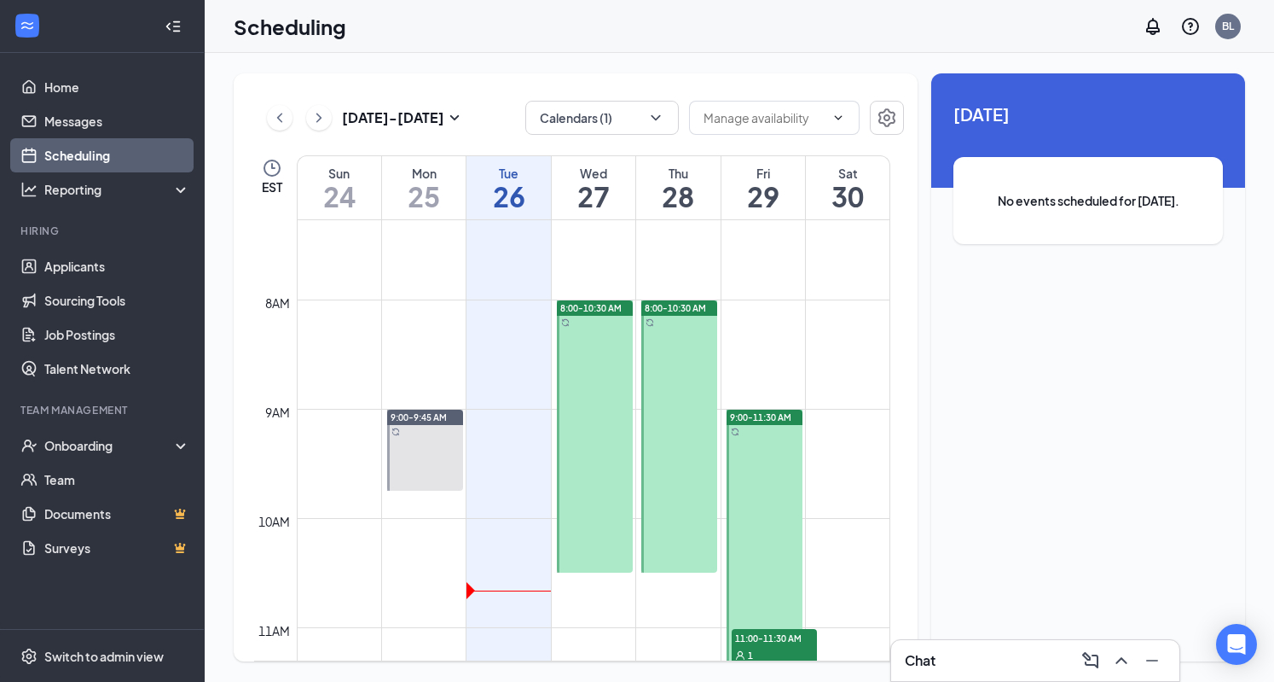 Image resolution: width=1274 pixels, height=682 pixels. What do you see at coordinates (173, 26) in the screenshot?
I see `svg: Collapse` at bounding box center [173, 26].